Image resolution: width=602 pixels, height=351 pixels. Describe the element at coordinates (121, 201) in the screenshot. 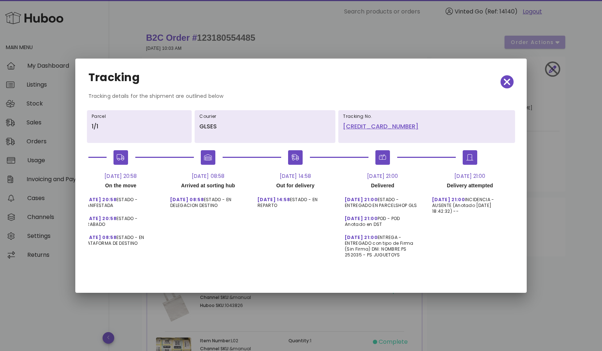

I see `div: ESTADO - MANIFESTADA` at that location.